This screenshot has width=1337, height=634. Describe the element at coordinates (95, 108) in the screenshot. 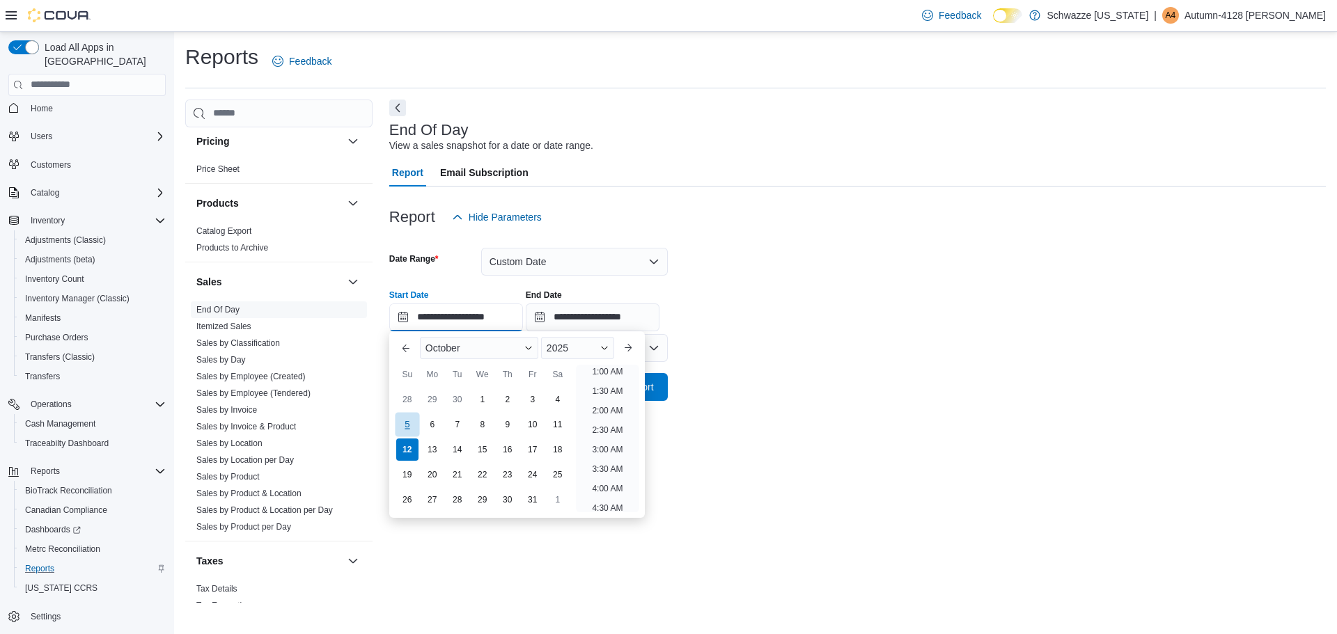

I see `span: Home` at that location.